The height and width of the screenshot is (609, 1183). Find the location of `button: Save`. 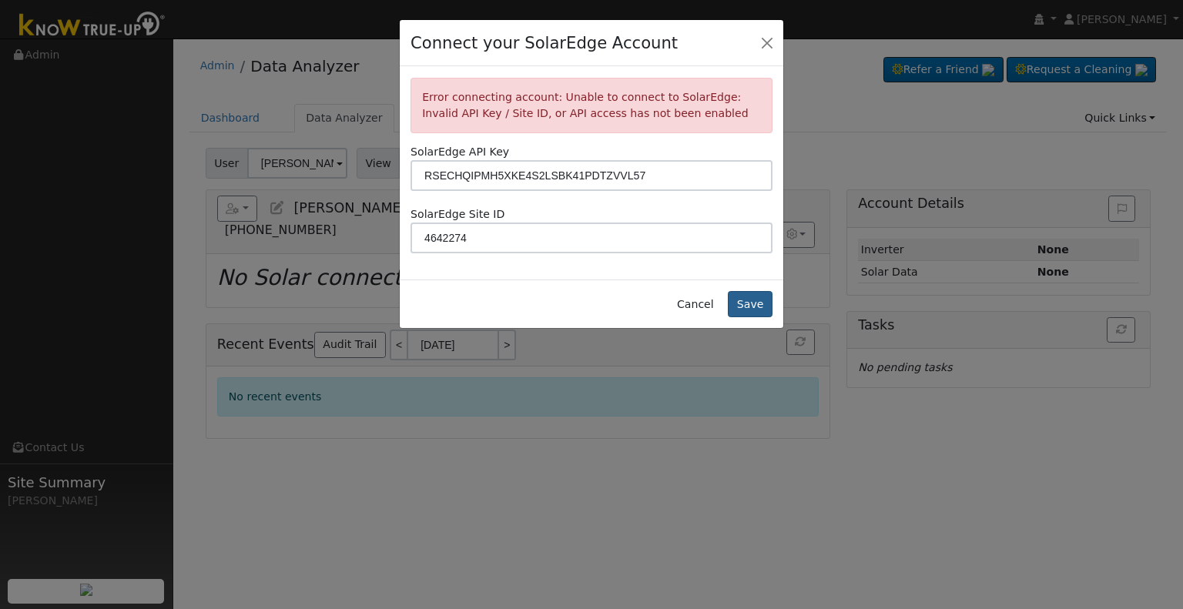

button: Save is located at coordinates (750, 304).